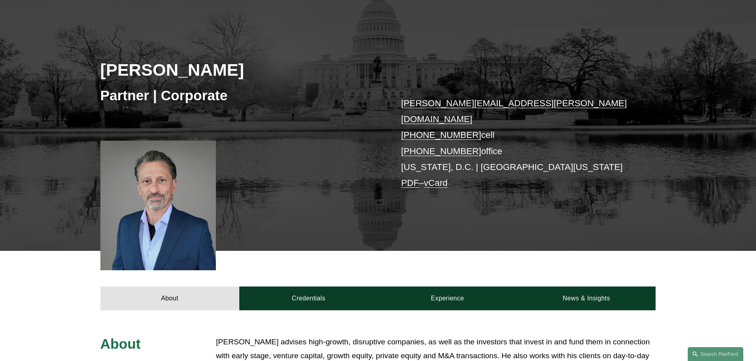 The height and width of the screenshot is (361, 756). Describe the element at coordinates (121, 344) in the screenshot. I see `span: About` at that location.